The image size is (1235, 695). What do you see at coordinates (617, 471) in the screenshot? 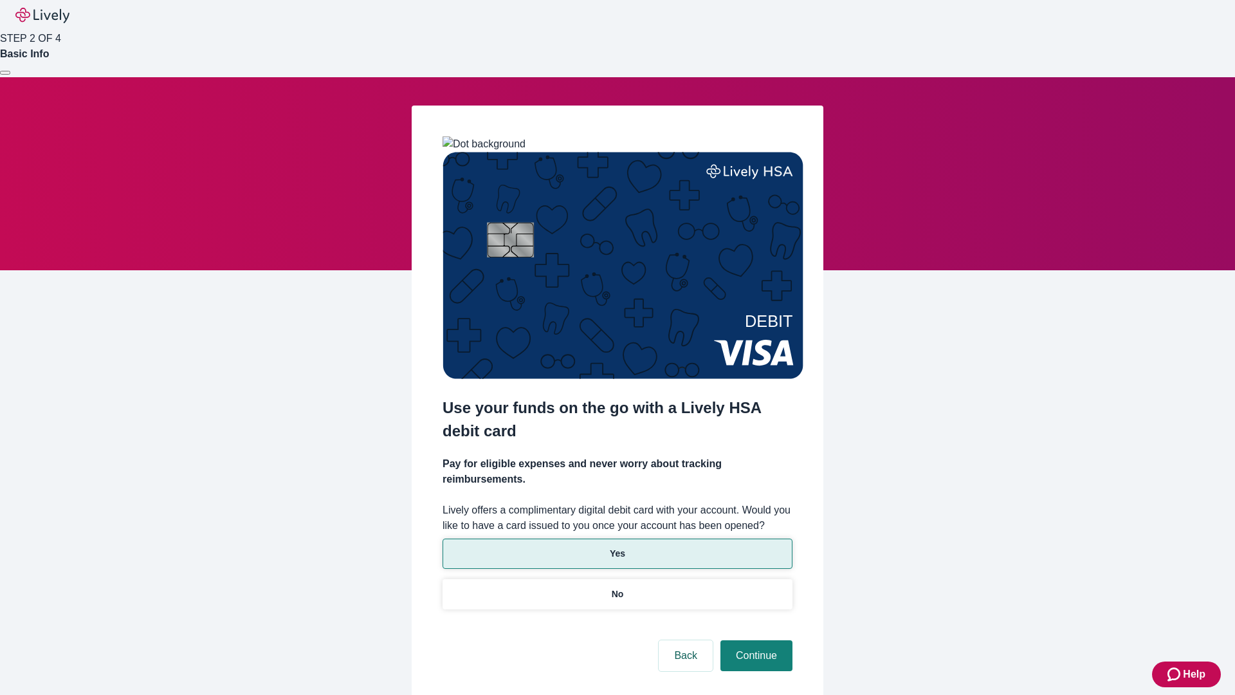
I see `h4: Pay for eligible expenses and never worry about tracking reimbursements.` at bounding box center [617, 471].